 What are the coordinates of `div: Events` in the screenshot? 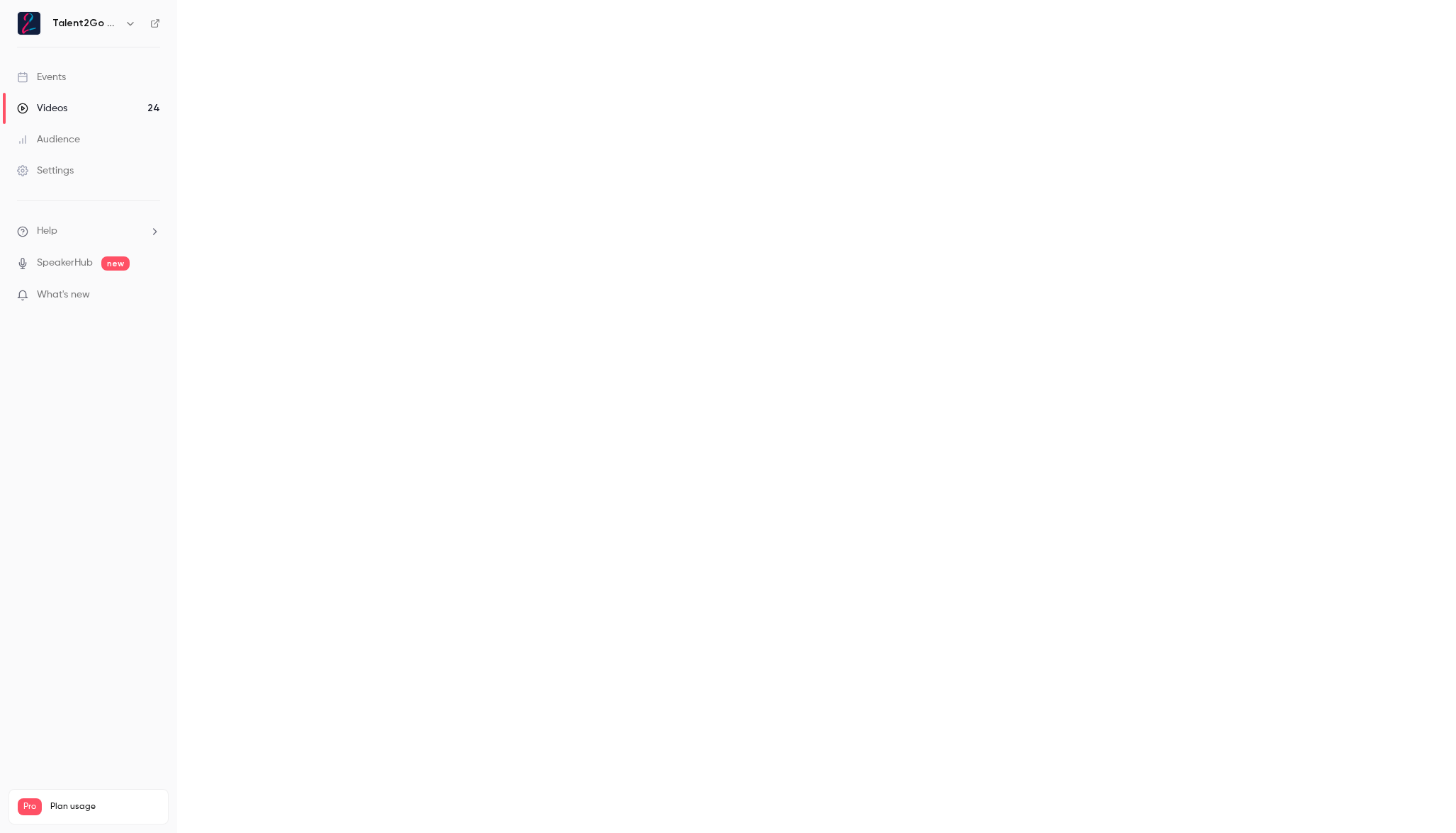 It's located at (41, 77).